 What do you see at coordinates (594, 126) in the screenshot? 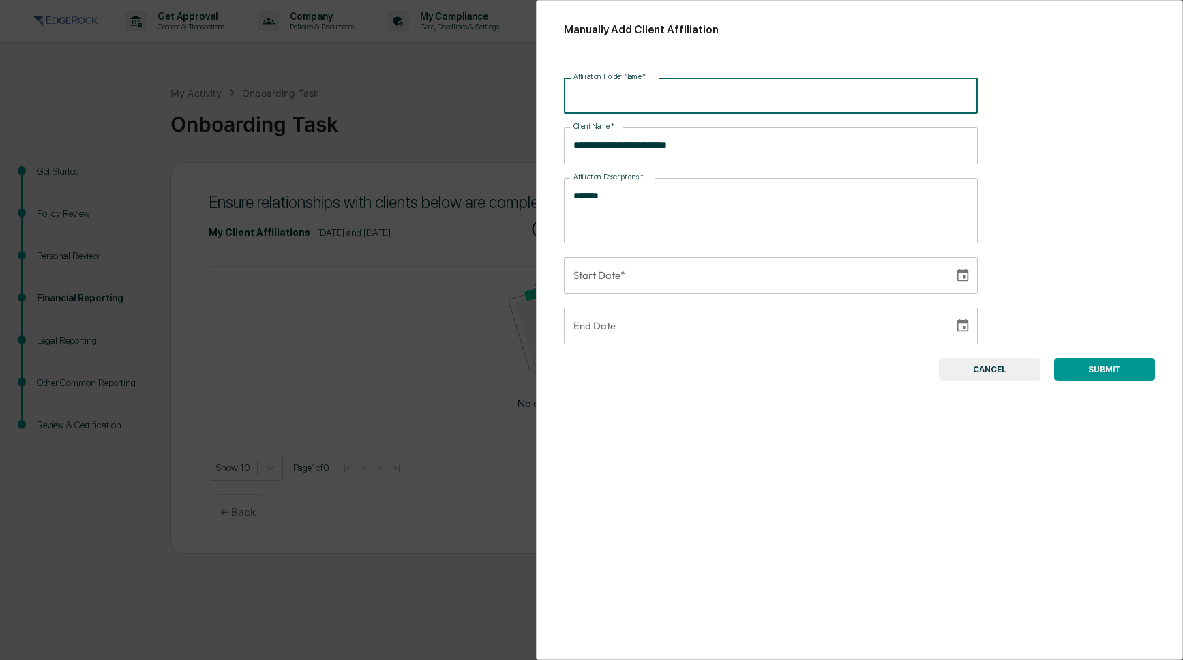
I see `label: Client Name` at bounding box center [594, 126].